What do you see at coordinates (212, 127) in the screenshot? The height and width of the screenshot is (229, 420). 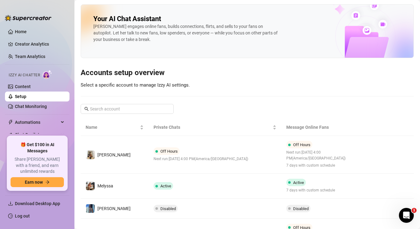 I see `span: Private Chats` at bounding box center [212, 127].